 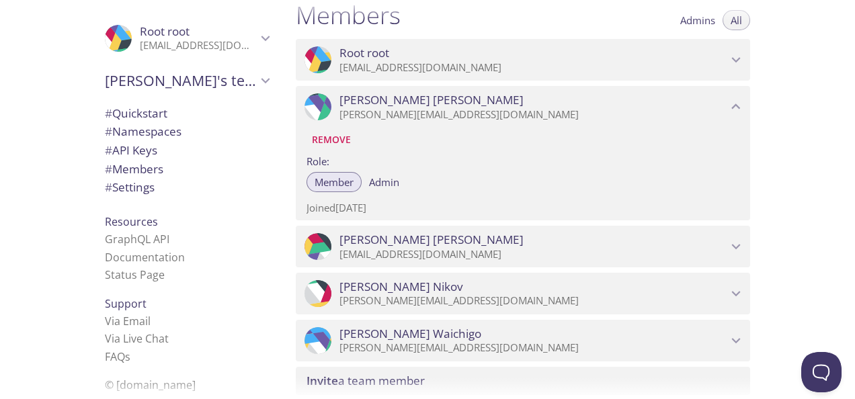 What do you see at coordinates (523, 247) in the screenshot?
I see `div: David Stellini` at bounding box center [523, 247].